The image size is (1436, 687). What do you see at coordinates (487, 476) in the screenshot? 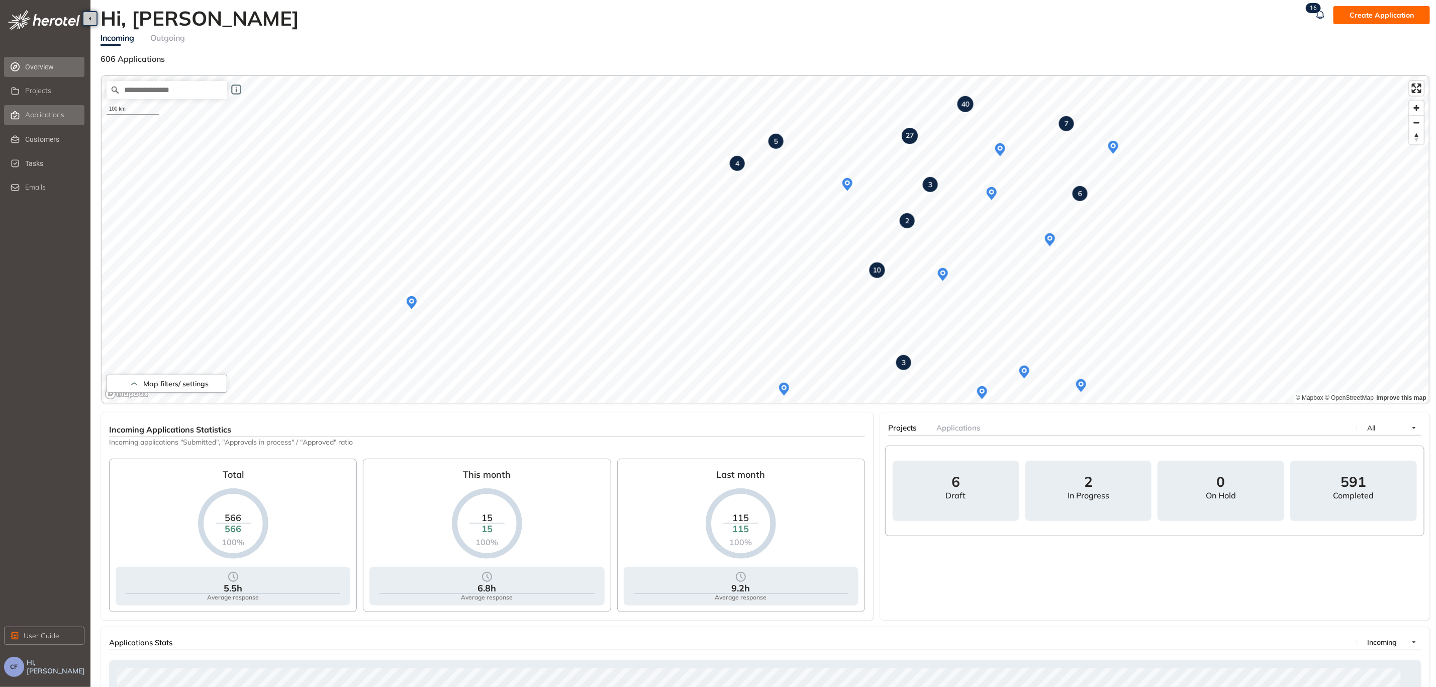
I see `div: This month` at bounding box center [487, 476].